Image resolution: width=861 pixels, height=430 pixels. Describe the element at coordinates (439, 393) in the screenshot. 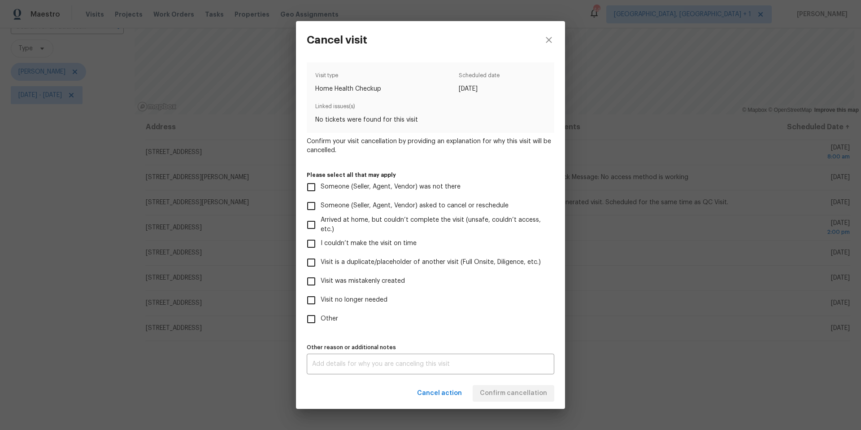

I see `button: Cancel action` at that location.